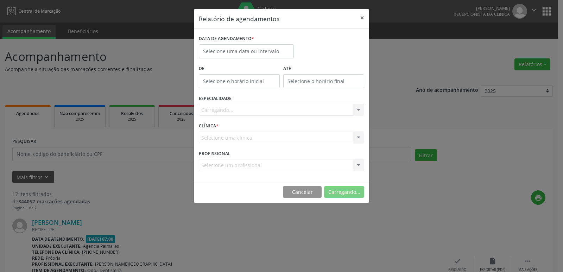 This screenshot has height=272, width=563. Describe the element at coordinates (226, 39) in the screenshot. I see `label: DATA DE AGENDAMENTO` at that location.